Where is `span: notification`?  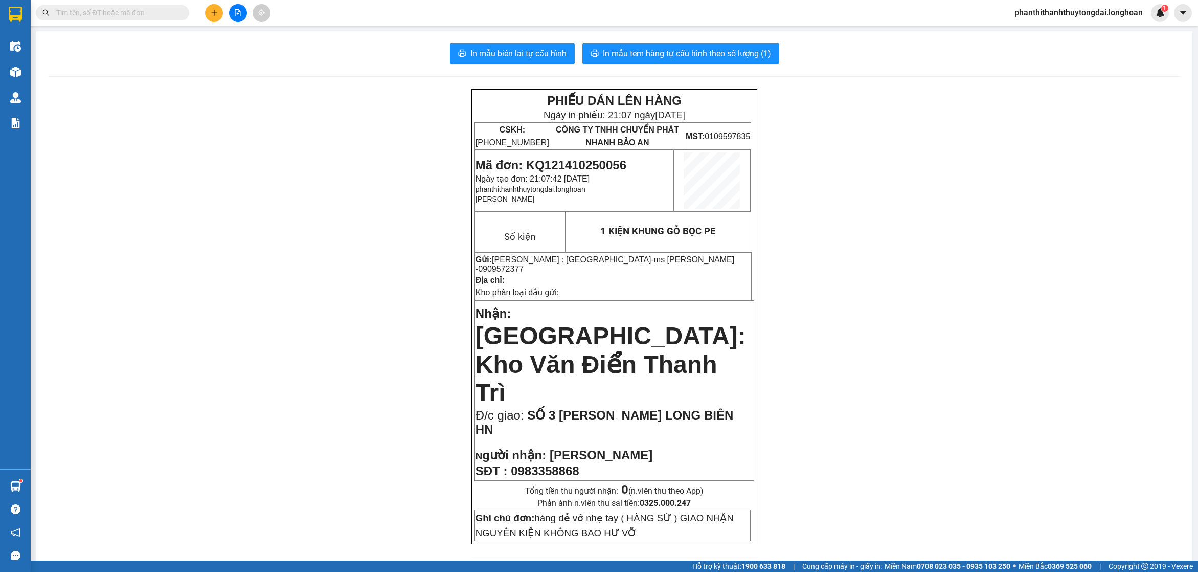 span: notification is located at coordinates (15, 532).